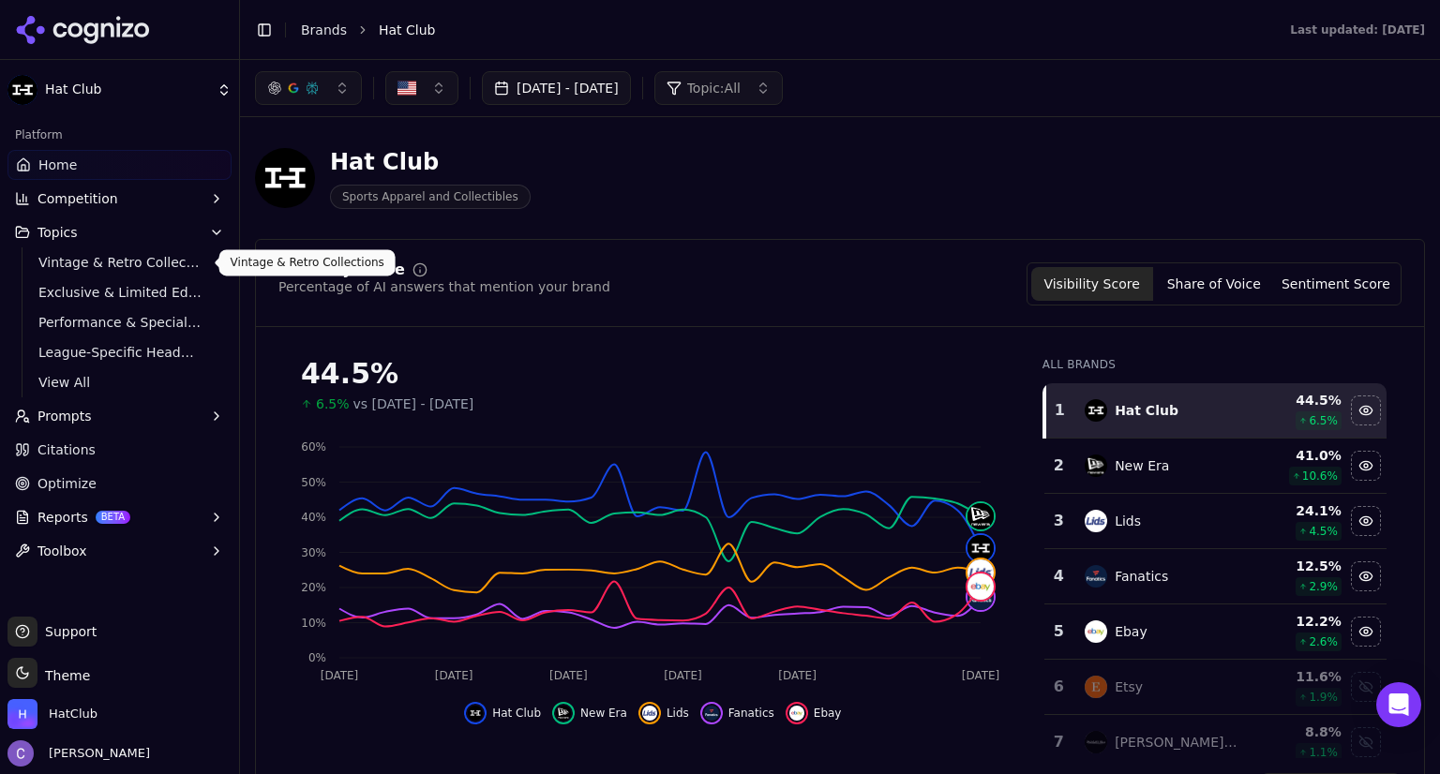 Image resolution: width=1440 pixels, height=774 pixels. What do you see at coordinates (21, 754) in the screenshot?
I see `img: Chris Hayes` at bounding box center [21, 754].